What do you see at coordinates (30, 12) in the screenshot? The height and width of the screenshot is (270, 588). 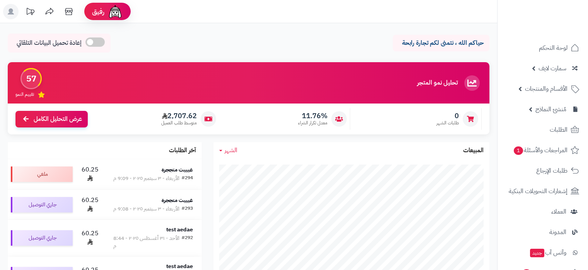 I see `a: تحديثات المنصة` at bounding box center [30, 12].